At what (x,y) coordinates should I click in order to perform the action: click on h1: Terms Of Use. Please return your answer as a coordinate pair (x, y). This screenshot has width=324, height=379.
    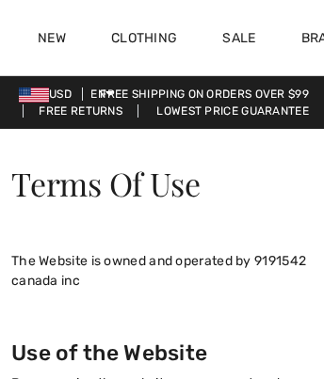
    Looking at the image, I should click on (162, 176).